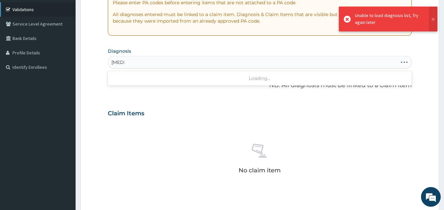 The width and height of the screenshot is (444, 210). I want to click on img: d_794563401_company_1708531726252_794563401, so click(19, 41).